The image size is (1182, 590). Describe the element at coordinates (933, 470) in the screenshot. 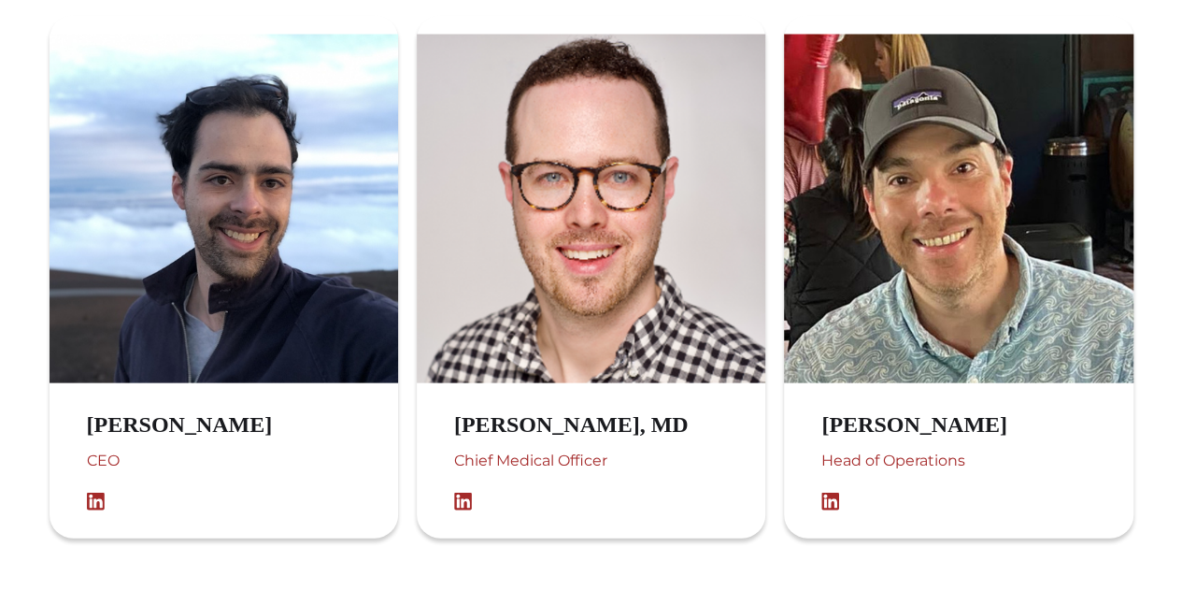

I see `div: Head of Operations` at that location.